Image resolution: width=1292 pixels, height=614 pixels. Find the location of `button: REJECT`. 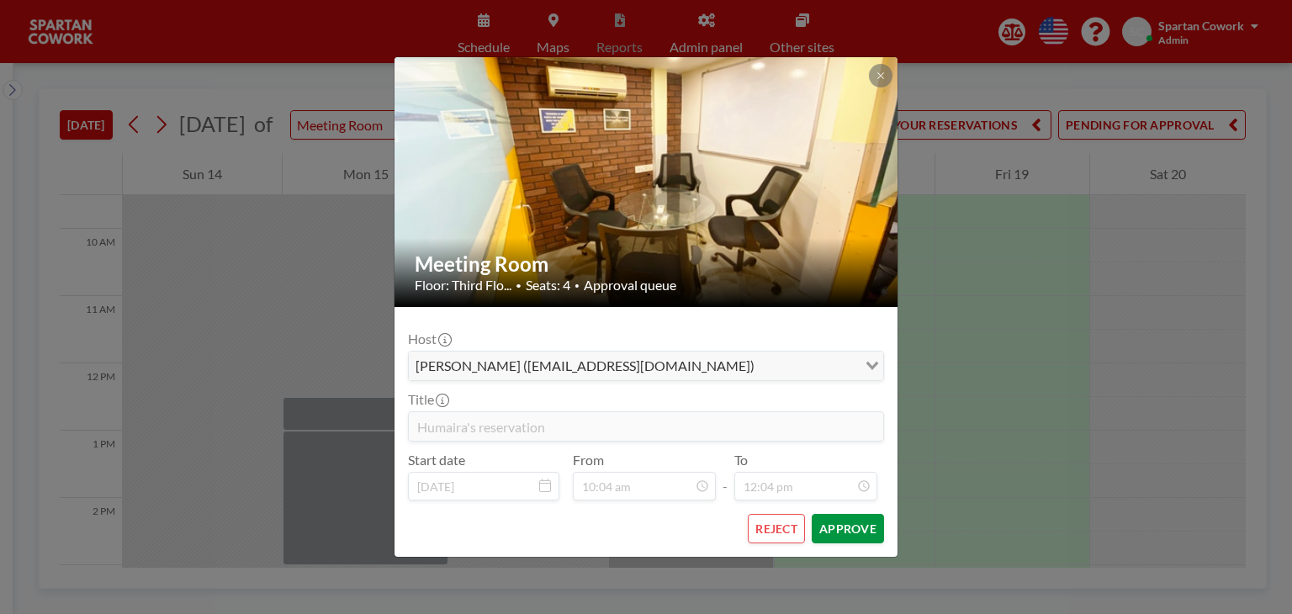

button: REJECT is located at coordinates (777, 528).